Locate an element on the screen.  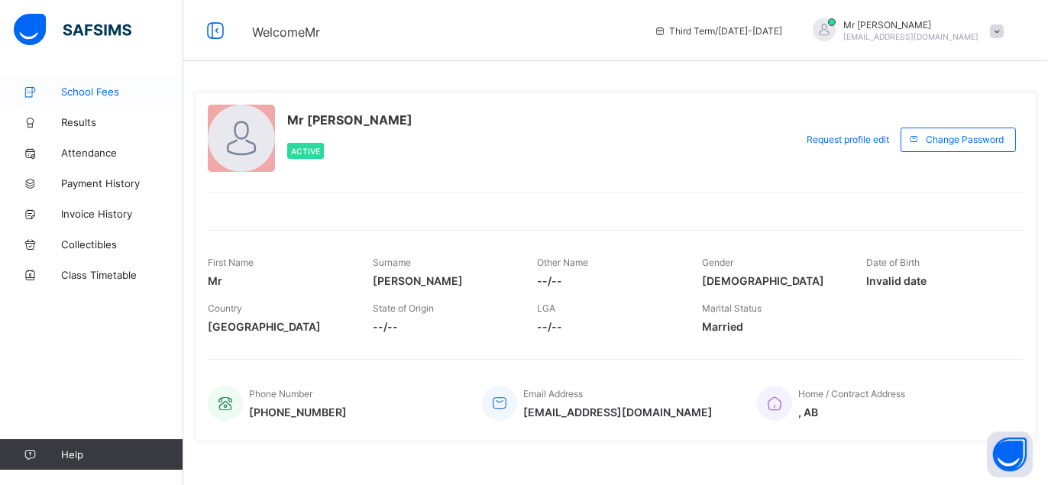
span: Surname is located at coordinates (392, 262).